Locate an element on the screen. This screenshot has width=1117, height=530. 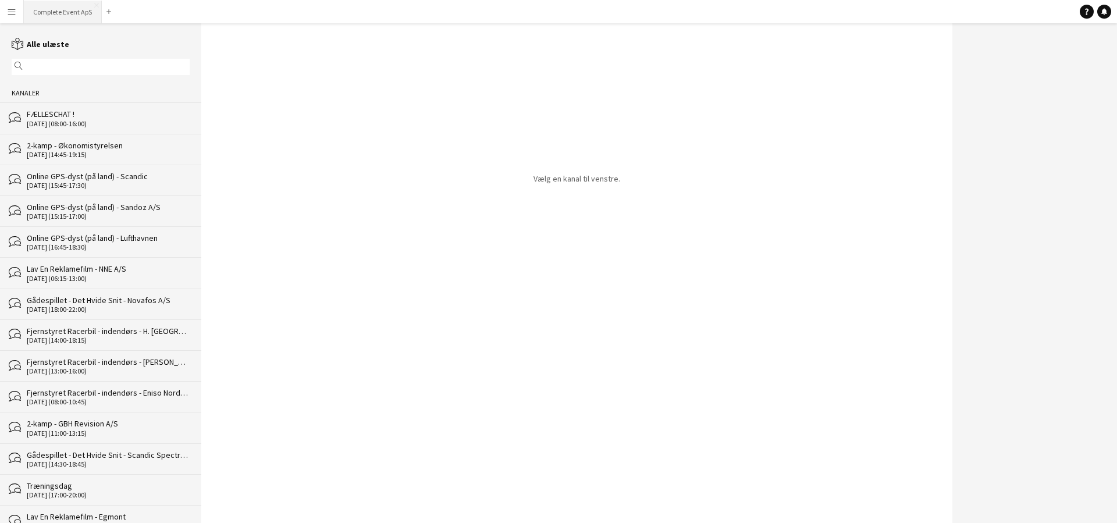
div: Gådespillet - Det Hvide Snit - Scandic Spectrum is located at coordinates (108, 455).